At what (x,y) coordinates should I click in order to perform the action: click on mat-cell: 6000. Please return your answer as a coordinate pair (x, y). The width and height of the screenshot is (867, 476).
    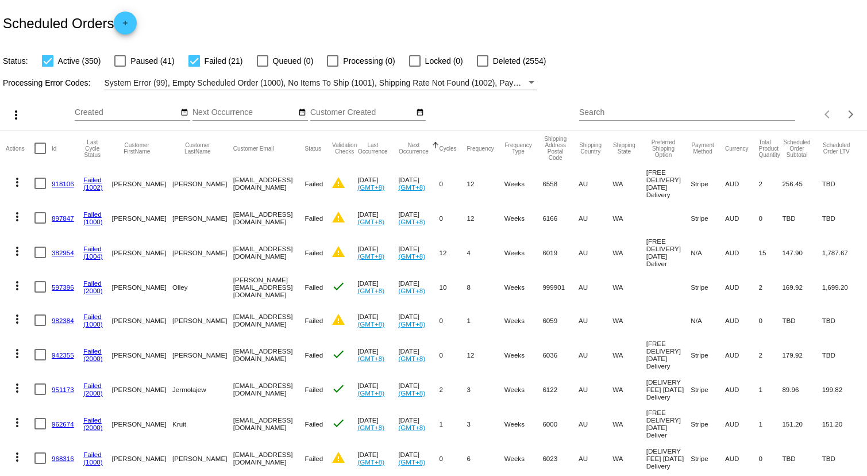
    Looking at the image, I should click on (560, 423).